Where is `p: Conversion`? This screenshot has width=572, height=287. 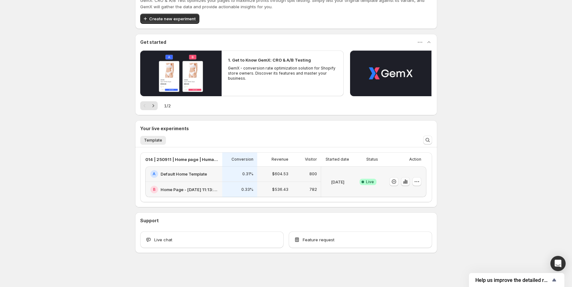 p: Conversion is located at coordinates (242, 160).